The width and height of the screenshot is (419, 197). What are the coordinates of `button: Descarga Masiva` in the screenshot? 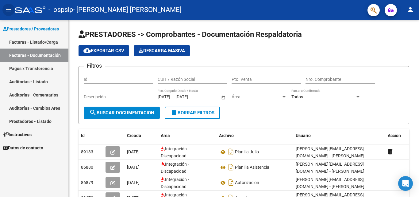 It's located at (162, 51).